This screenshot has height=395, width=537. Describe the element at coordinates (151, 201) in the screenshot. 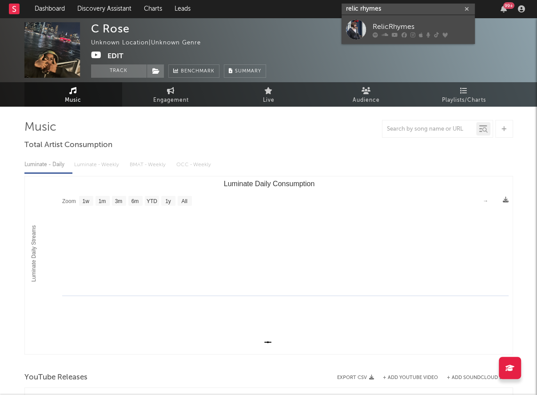

I see `text: YTD` at that location.